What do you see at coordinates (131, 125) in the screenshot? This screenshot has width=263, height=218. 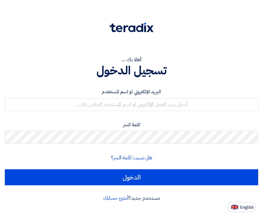 I see `label: كلمة السر` at bounding box center [131, 125].